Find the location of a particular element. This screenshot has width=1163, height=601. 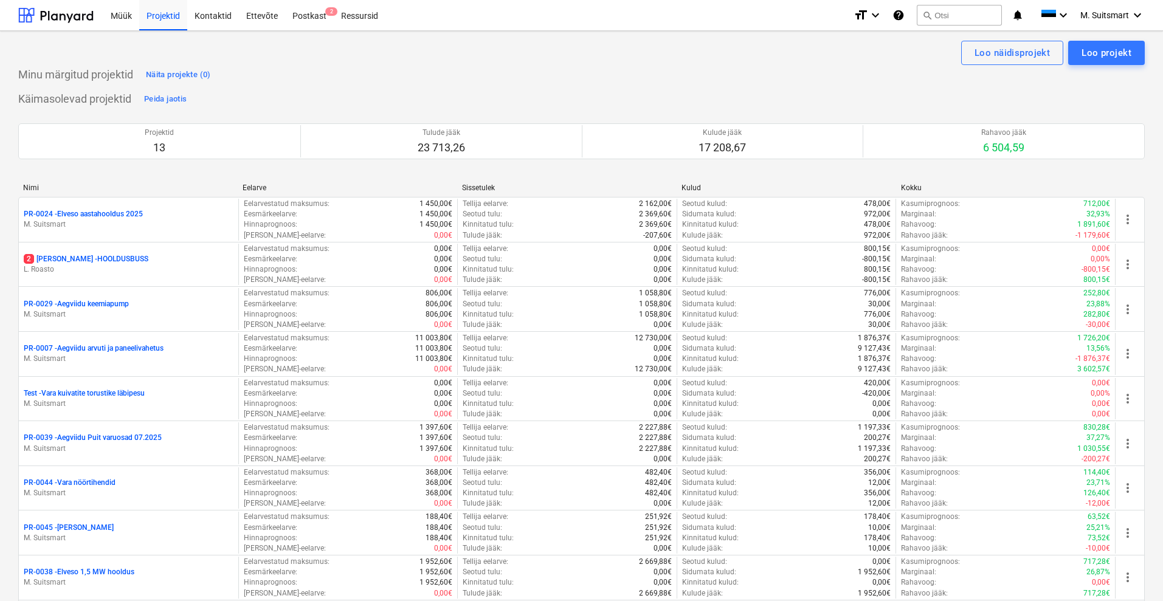

p: -30,00€ is located at coordinates (1098, 325).